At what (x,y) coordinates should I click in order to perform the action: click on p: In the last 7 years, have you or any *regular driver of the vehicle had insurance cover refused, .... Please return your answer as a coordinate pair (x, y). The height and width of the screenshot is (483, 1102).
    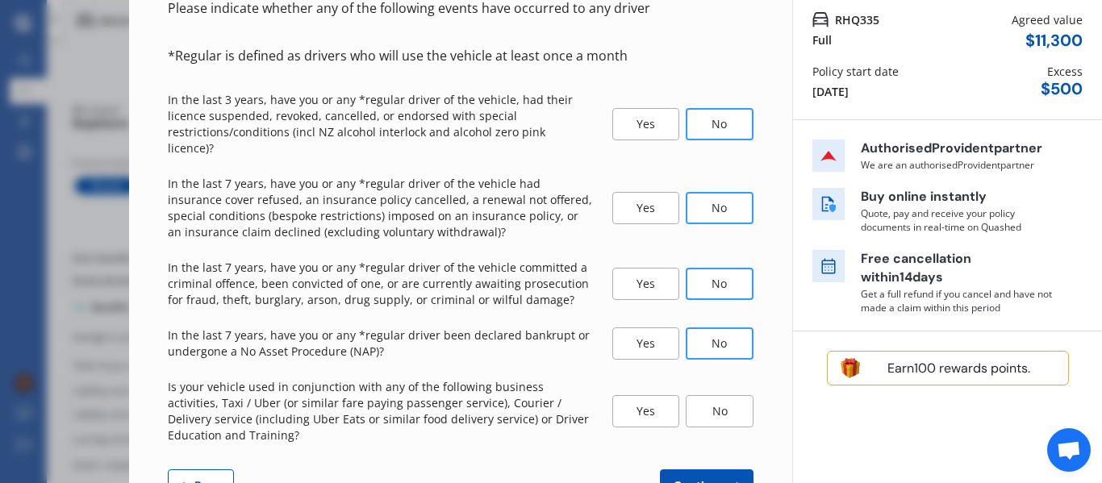
    Looking at the image, I should click on (380, 208).